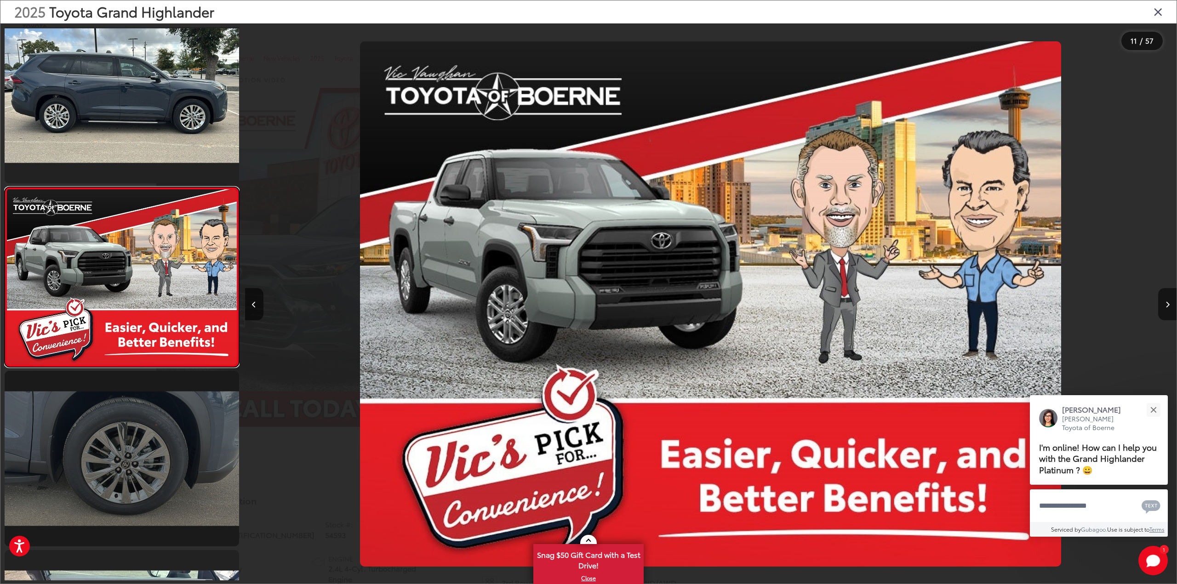  Describe the element at coordinates (30, 11) in the screenshot. I see `span: 2025` at that location.